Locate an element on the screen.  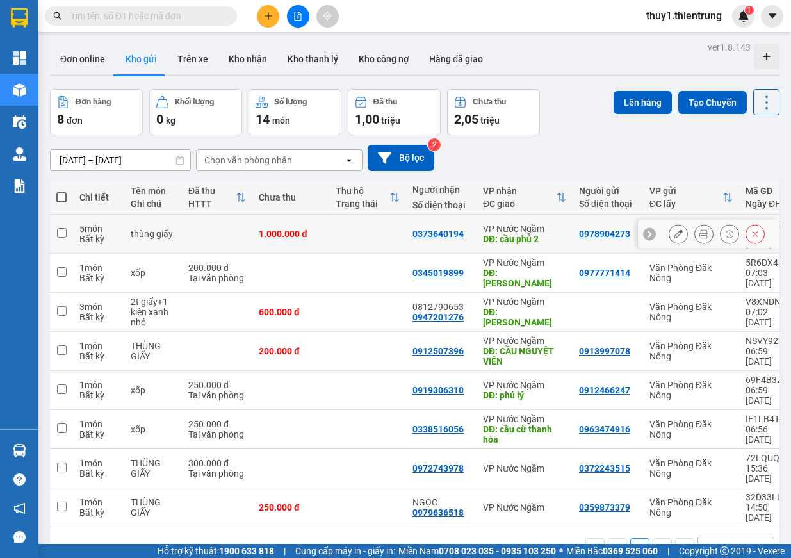
span: 1,00 is located at coordinates (367, 119).